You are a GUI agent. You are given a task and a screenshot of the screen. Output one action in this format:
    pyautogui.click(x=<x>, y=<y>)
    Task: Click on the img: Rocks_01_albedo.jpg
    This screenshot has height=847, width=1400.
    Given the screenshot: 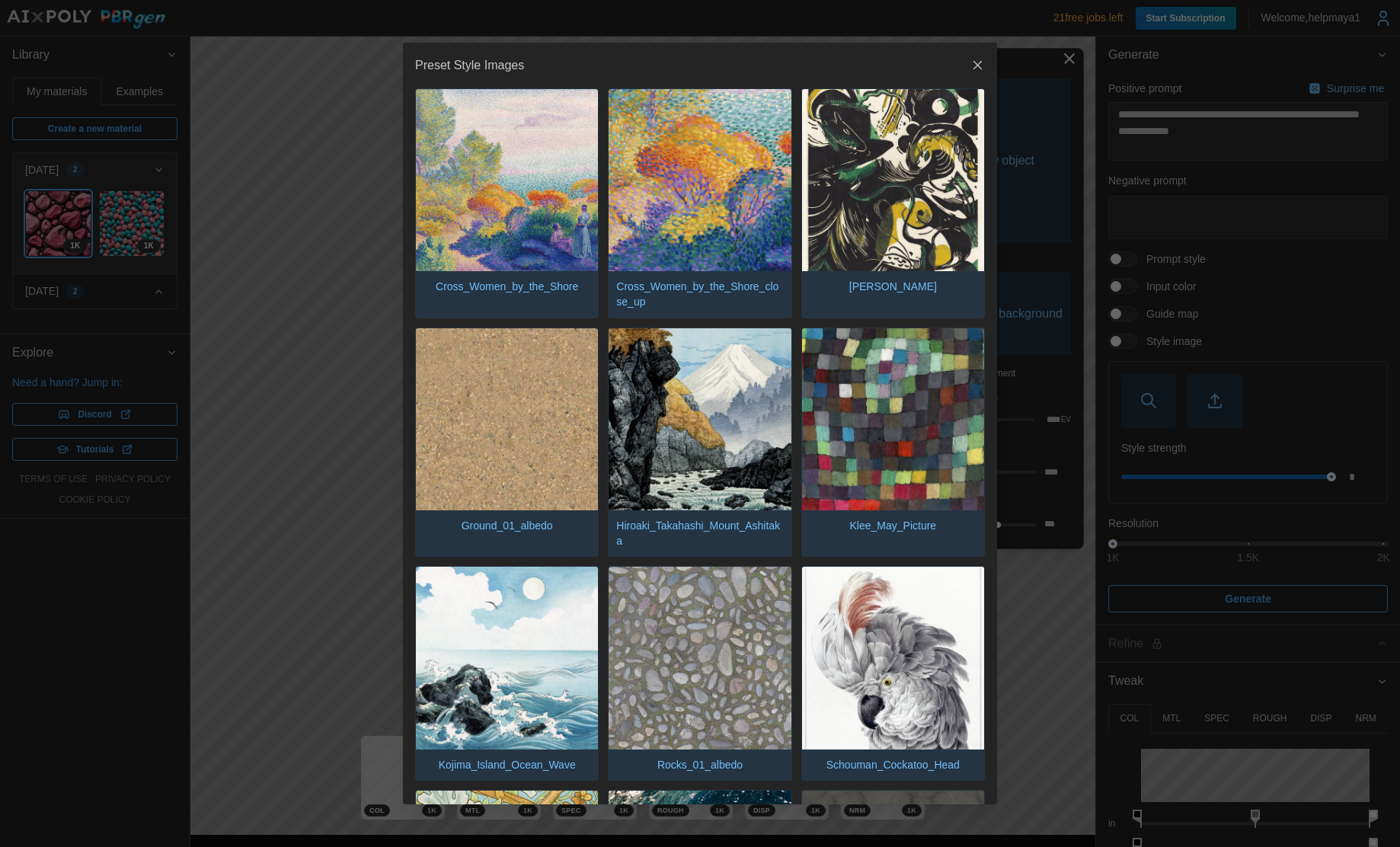 What is the action you would take?
    pyautogui.click(x=699, y=658)
    